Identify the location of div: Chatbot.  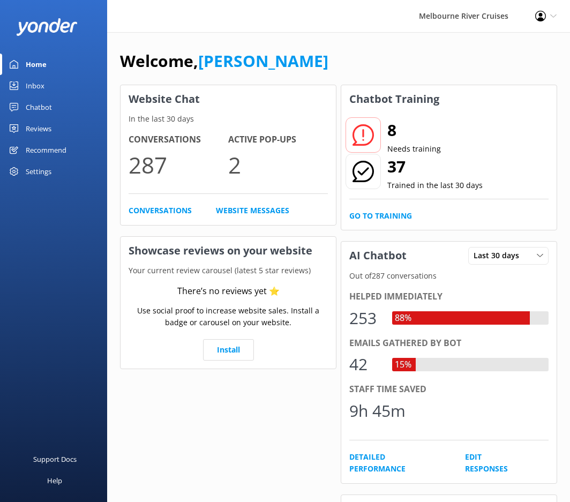
(39, 107).